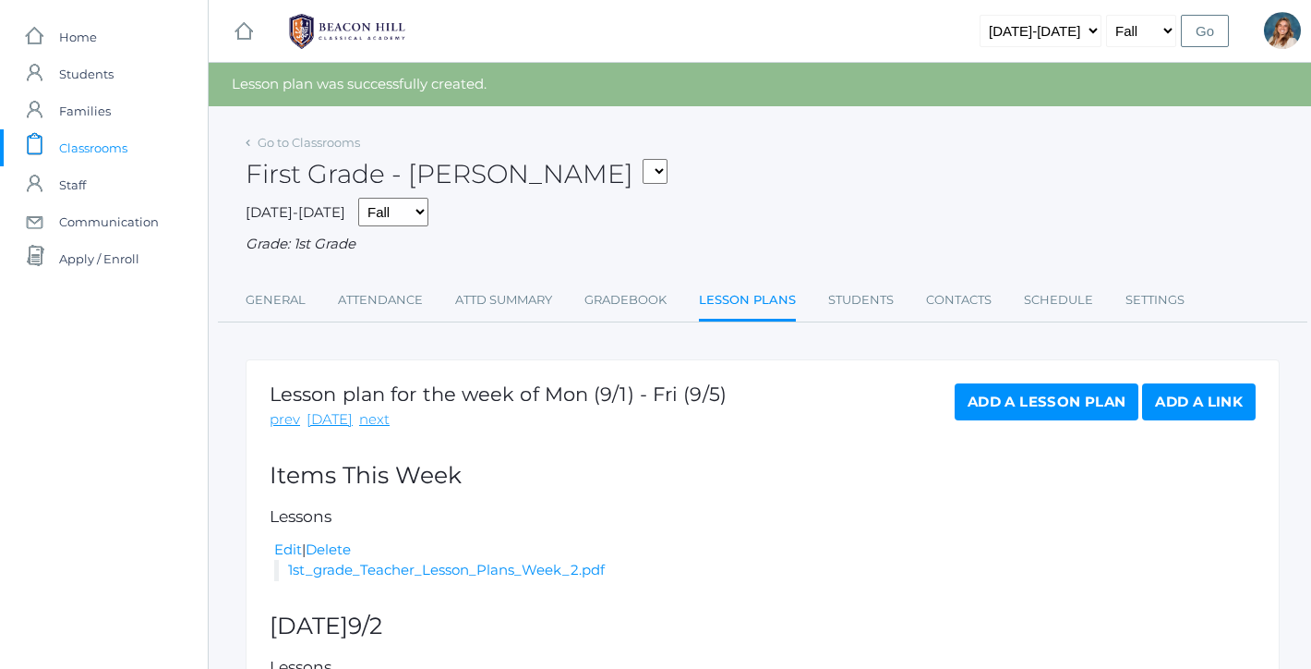 The image size is (1311, 669). What do you see at coordinates (1046, 402) in the screenshot?
I see `a: Add a Lesson Plan` at bounding box center [1046, 402].